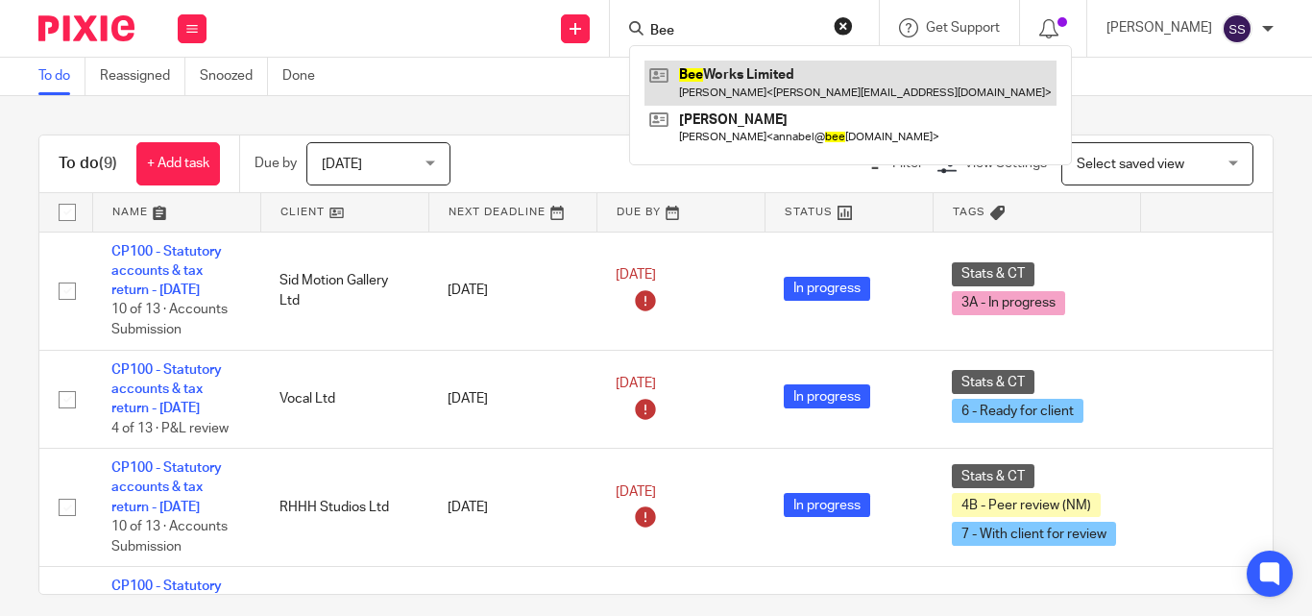  What do you see at coordinates (962, 28) in the screenshot?
I see `span: Get Support` at bounding box center [962, 28].